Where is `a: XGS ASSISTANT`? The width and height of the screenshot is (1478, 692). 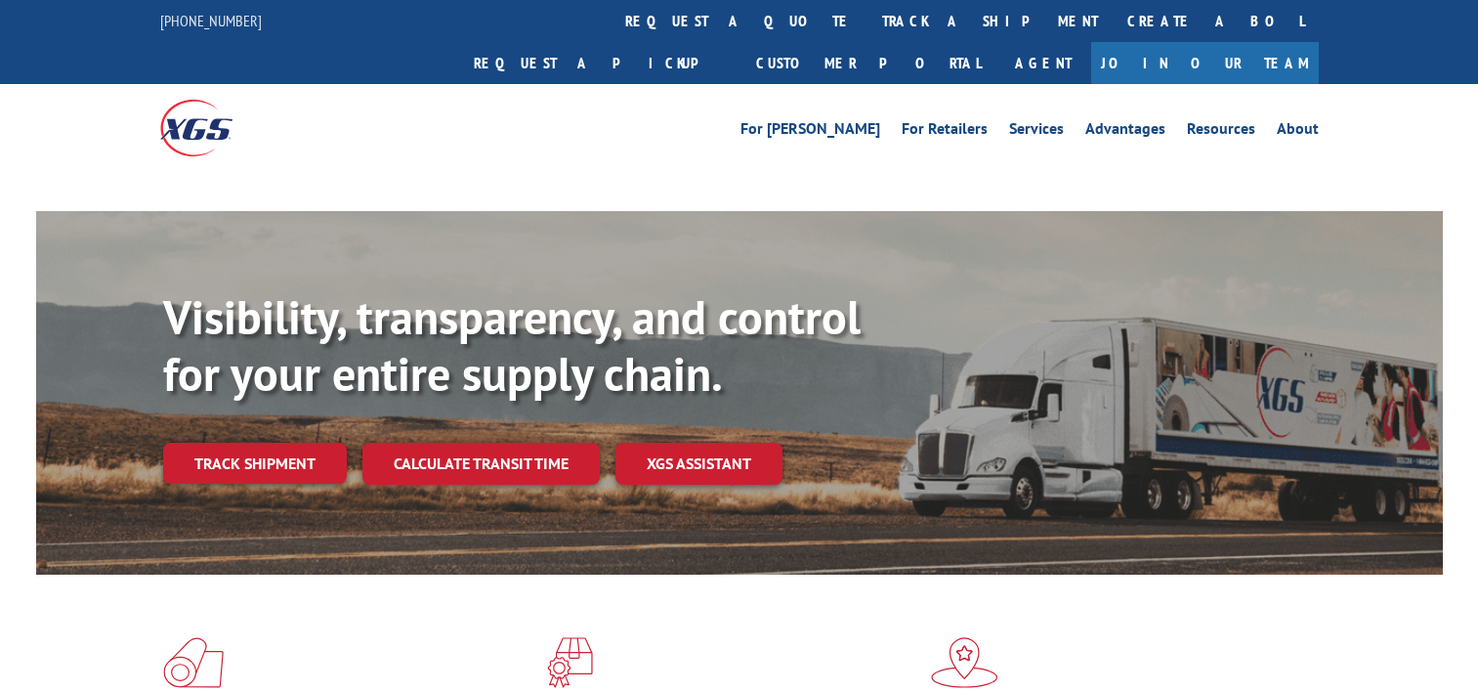 a: XGS ASSISTANT is located at coordinates (698, 463).